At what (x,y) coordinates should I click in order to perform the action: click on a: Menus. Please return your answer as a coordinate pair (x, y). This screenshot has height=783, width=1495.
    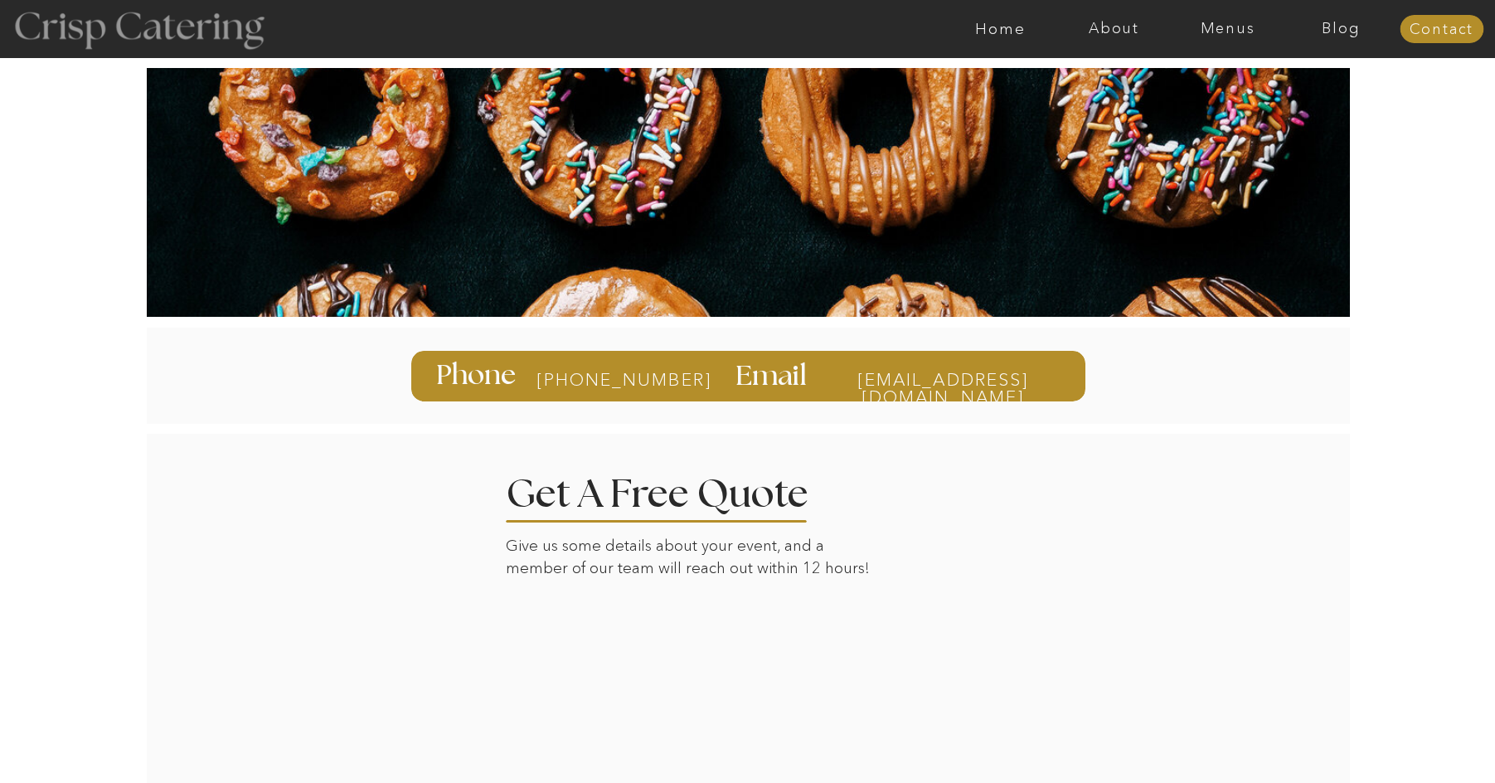
    Looking at the image, I should click on (1227, 29).